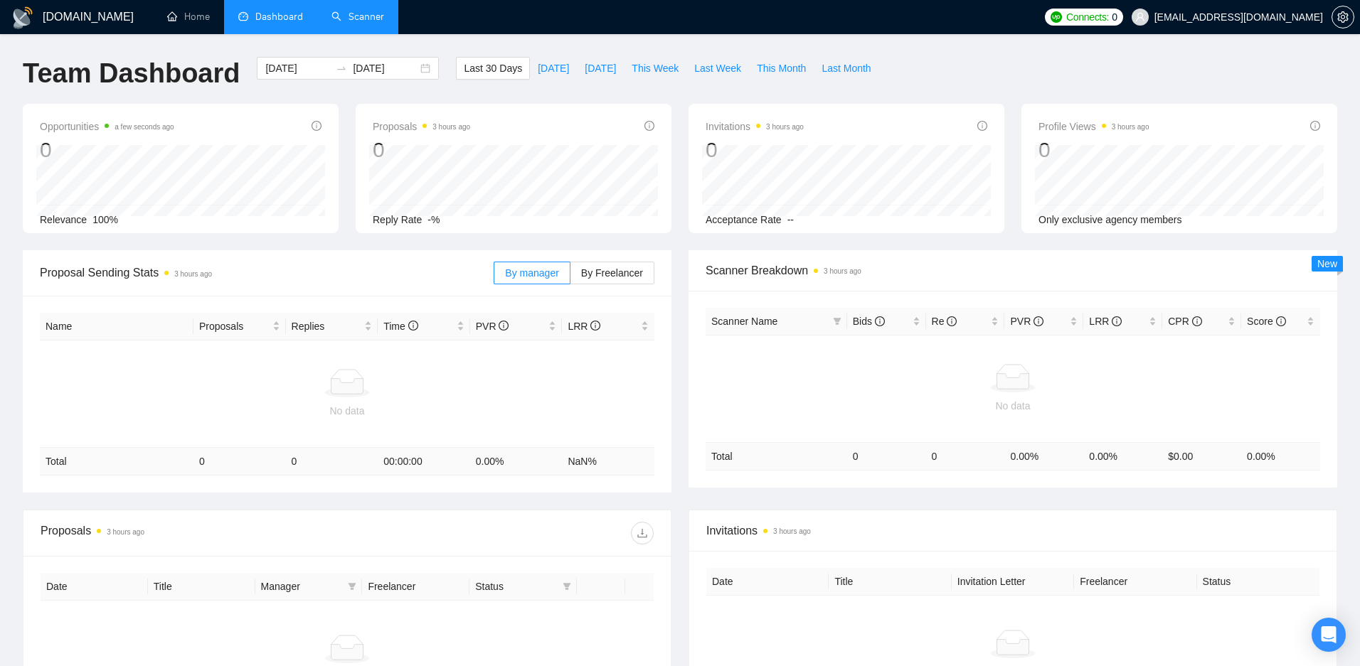 The height and width of the screenshot is (666, 1360). Describe the element at coordinates (131, 73) in the screenshot. I see `h1: Team Dashboard` at that location.